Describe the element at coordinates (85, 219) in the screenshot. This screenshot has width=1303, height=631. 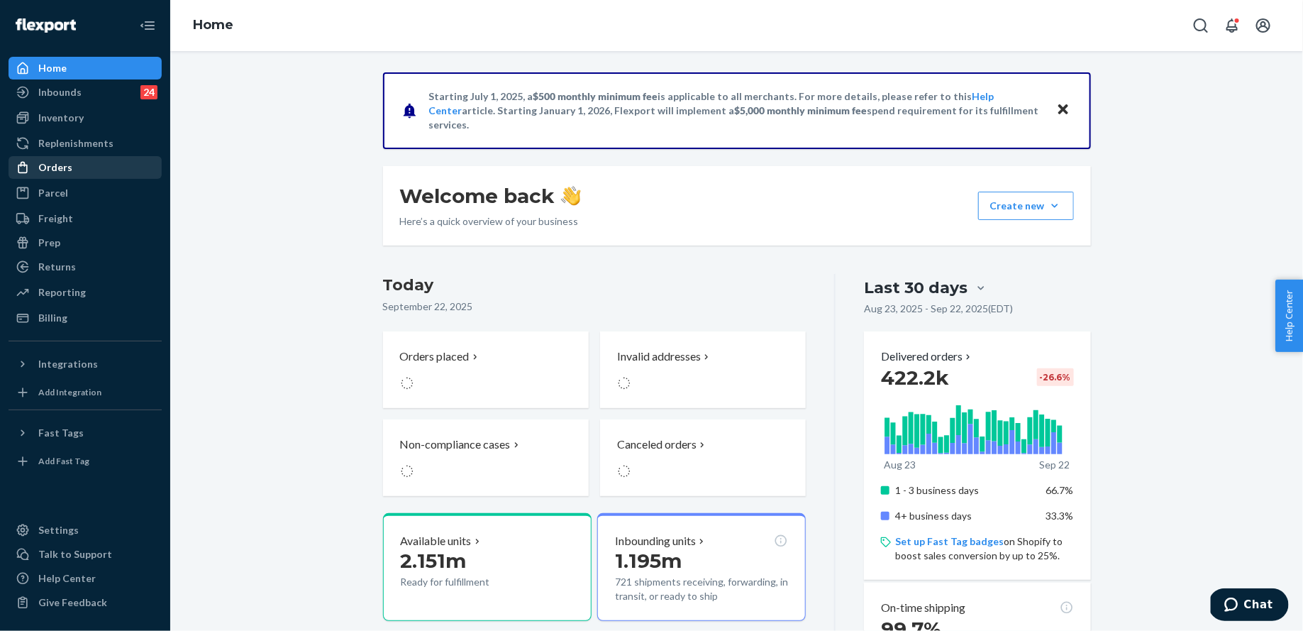
I see `a: Freight` at that location.